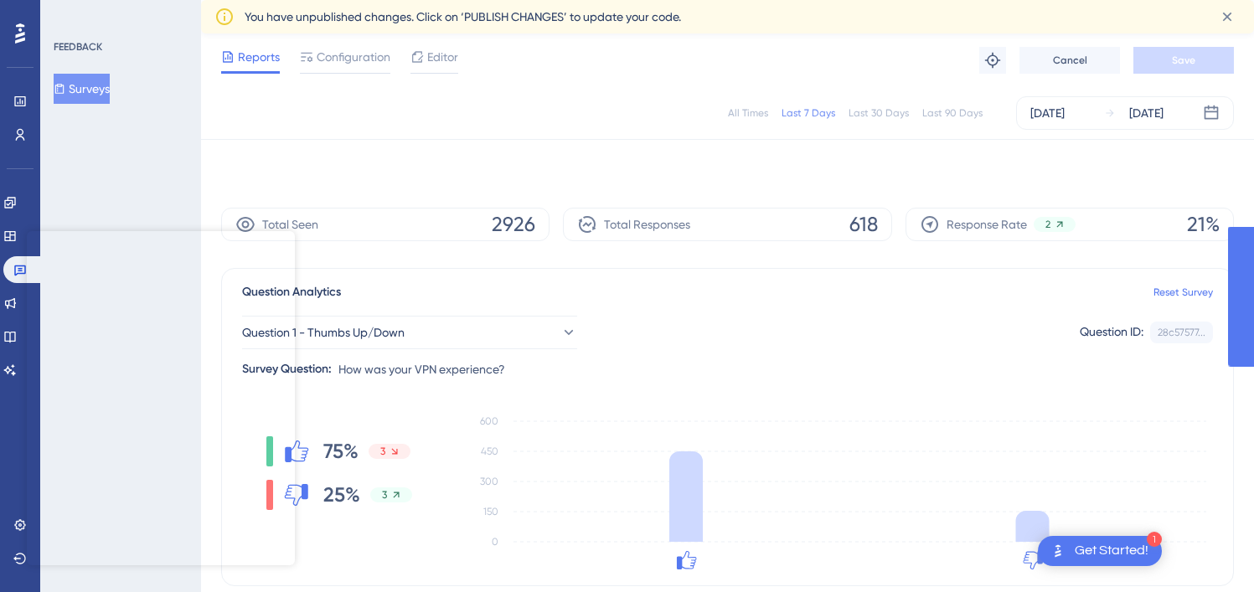  Describe the element at coordinates (491, 512) in the screenshot. I see `tspan: 150` at that location.